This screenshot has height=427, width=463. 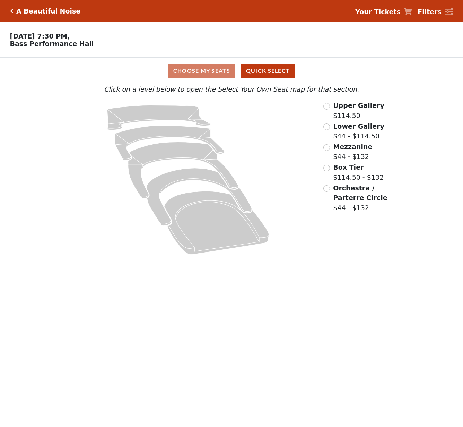 What do you see at coordinates (159, 117) in the screenshot?
I see `path: Upper Gallery - Seats Available: 251` at bounding box center [159, 117].